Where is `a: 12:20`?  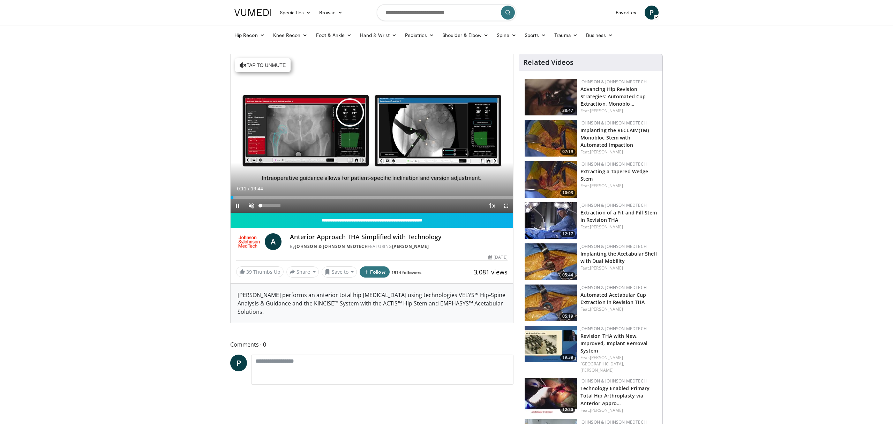
a: 12:20 is located at coordinates (551, 396).